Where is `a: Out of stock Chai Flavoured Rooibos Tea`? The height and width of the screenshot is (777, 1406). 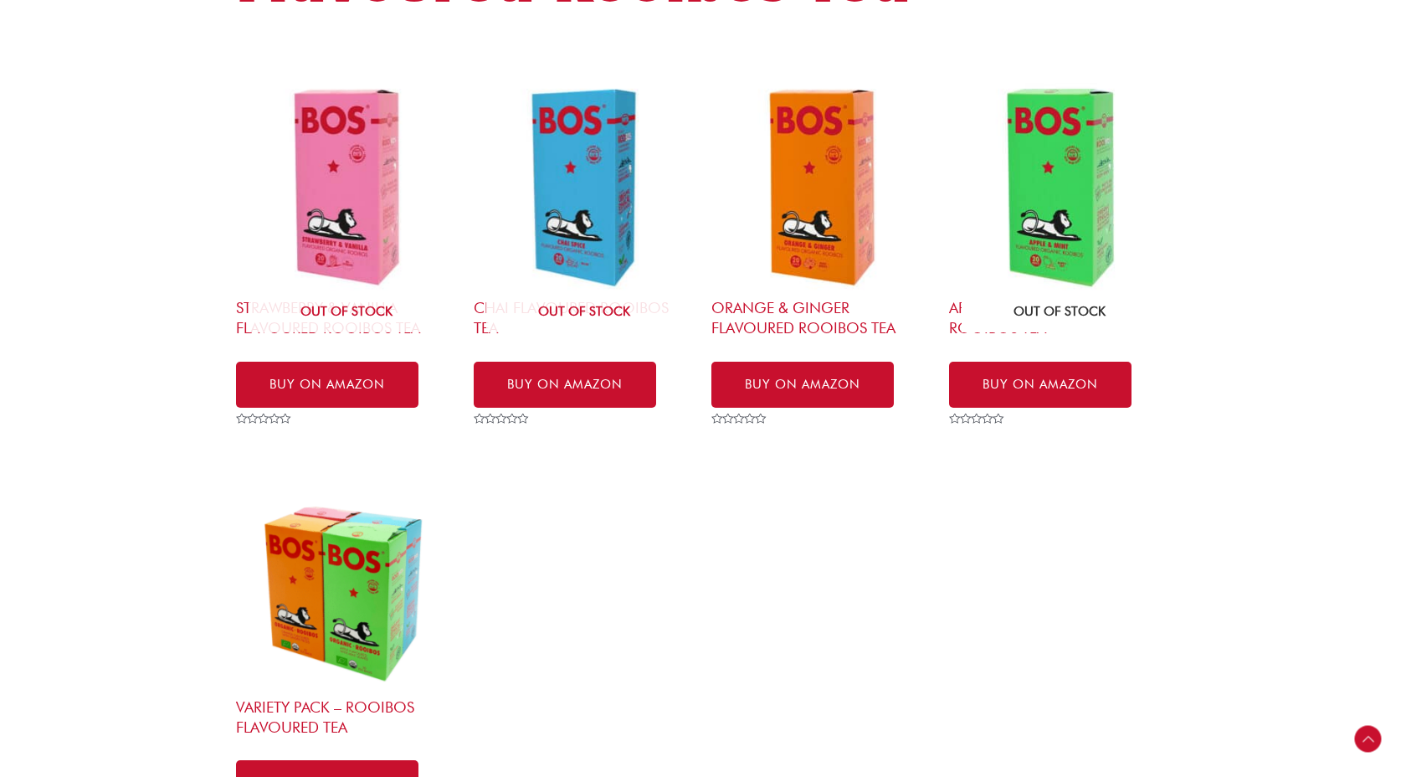 a: Out of stock Chai Flavoured Rooibos Tea is located at coordinates (584, 211).